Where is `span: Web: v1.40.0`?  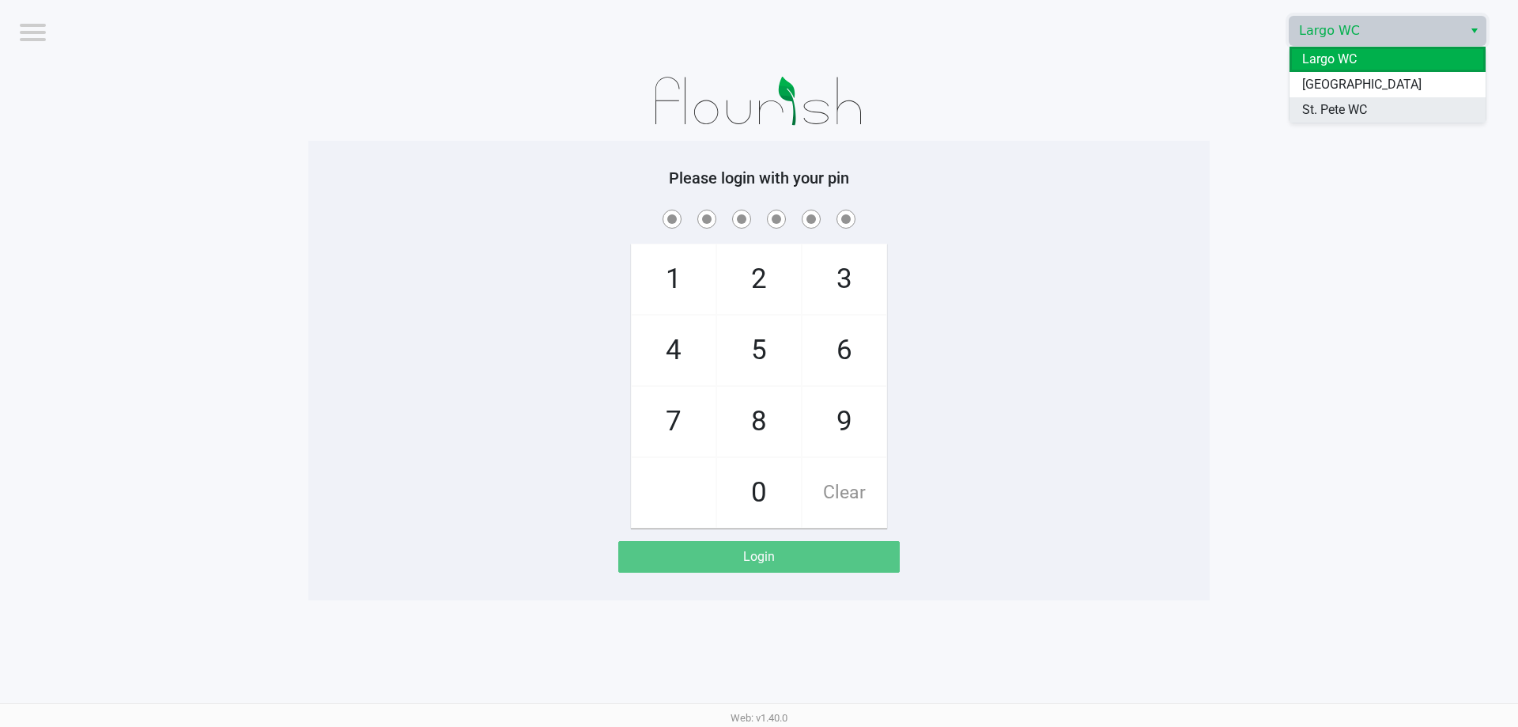
span: Web: v1.40.0 is located at coordinates (759, 717).